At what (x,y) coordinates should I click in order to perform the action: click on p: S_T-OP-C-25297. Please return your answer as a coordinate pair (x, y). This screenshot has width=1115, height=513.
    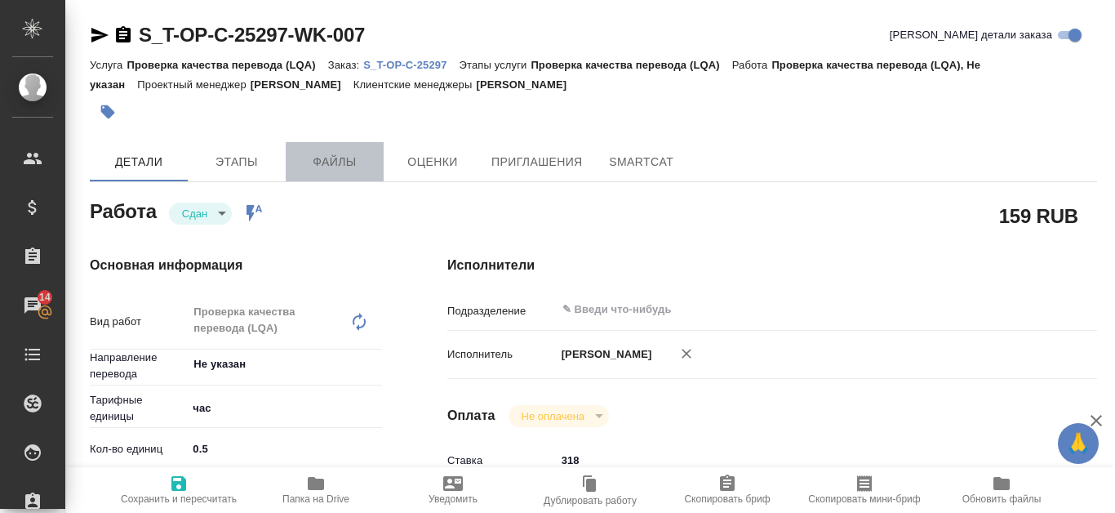
    Looking at the image, I should click on (411, 64).